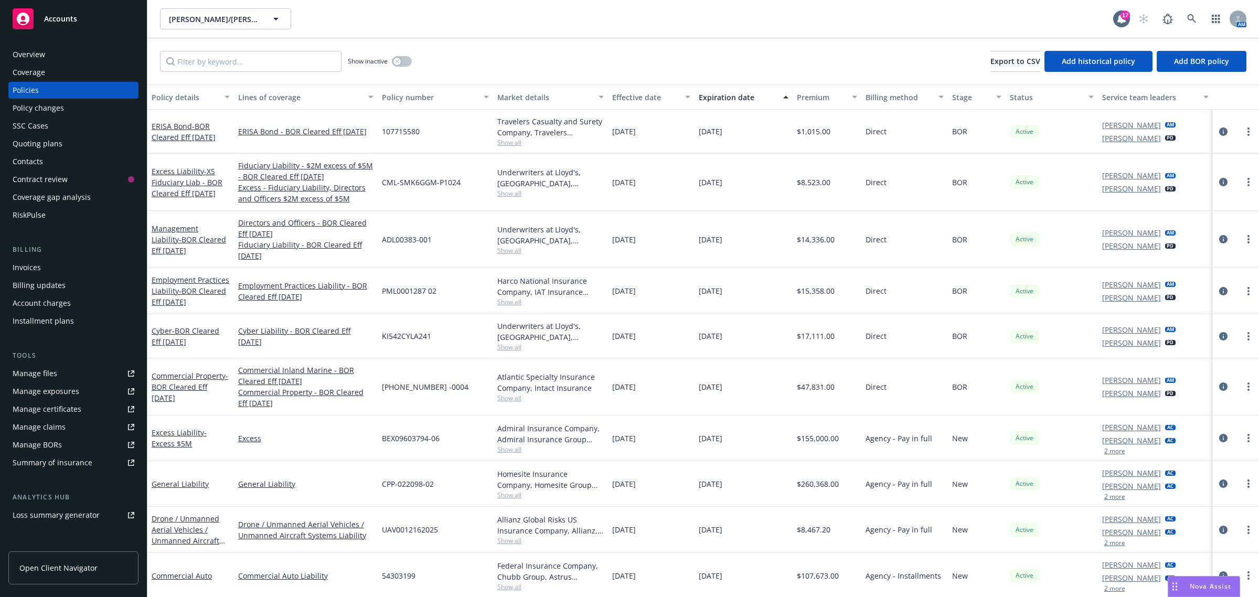 This screenshot has width=1259, height=597. Describe the element at coordinates (37, 445) in the screenshot. I see `div: Manage BORs` at that location.